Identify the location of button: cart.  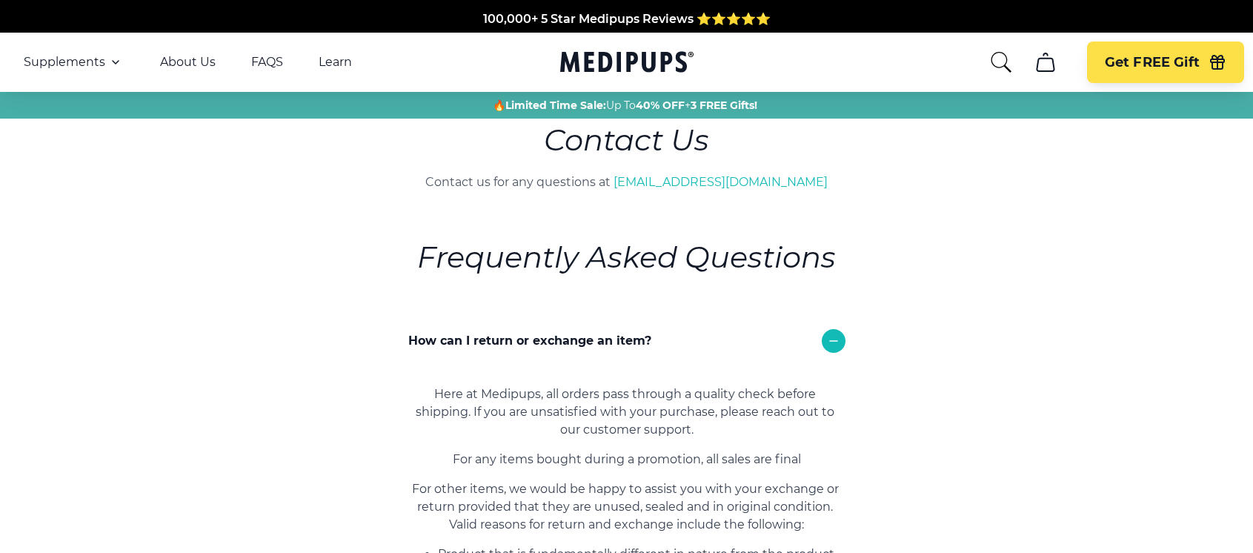
(1046, 62).